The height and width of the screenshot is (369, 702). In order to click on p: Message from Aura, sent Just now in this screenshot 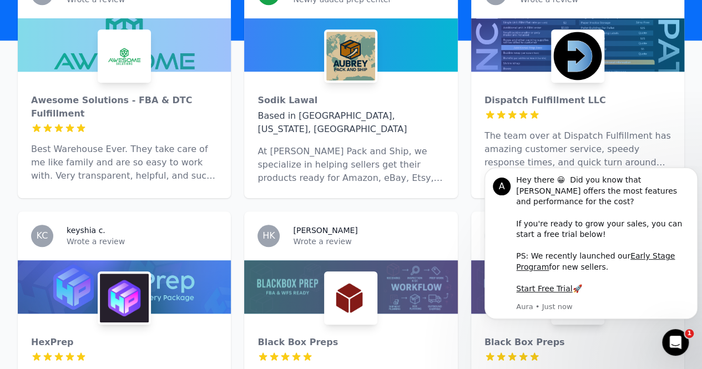, I will do `click(123, 142)`.